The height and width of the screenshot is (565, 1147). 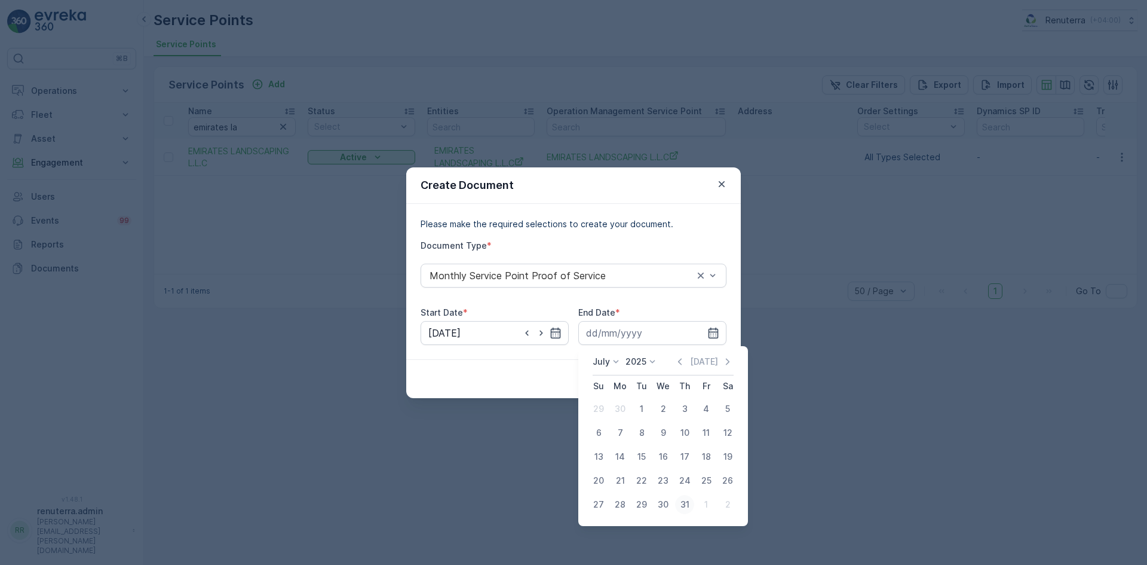 What do you see at coordinates (642, 456) in the screenshot?
I see `div: 15` at bounding box center [642, 456].